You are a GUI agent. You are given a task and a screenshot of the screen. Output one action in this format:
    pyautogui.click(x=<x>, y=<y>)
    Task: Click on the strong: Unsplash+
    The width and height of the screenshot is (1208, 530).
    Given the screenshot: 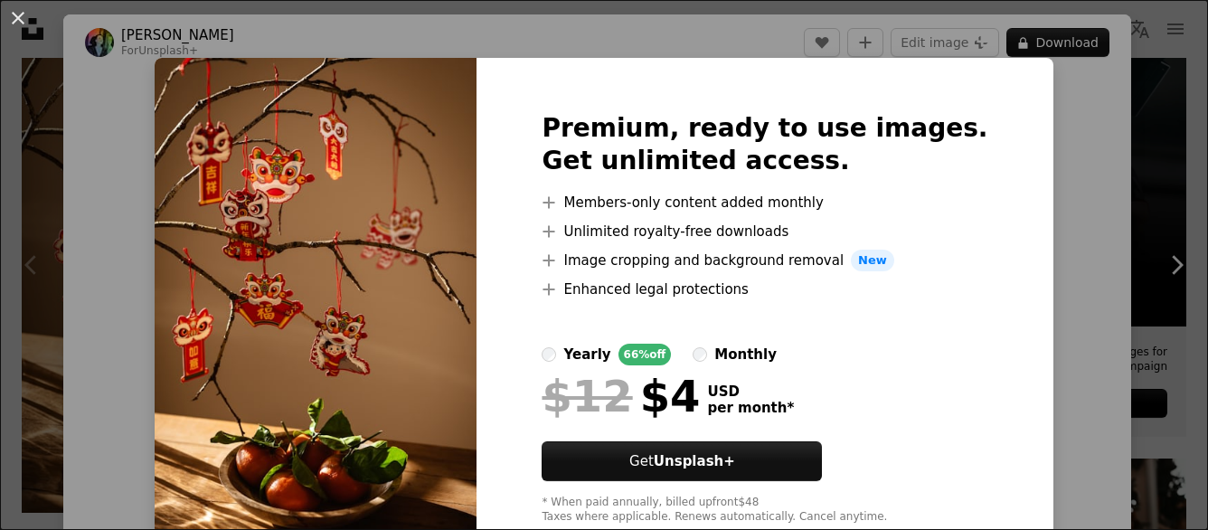 What is the action you would take?
    pyautogui.click(x=694, y=461)
    